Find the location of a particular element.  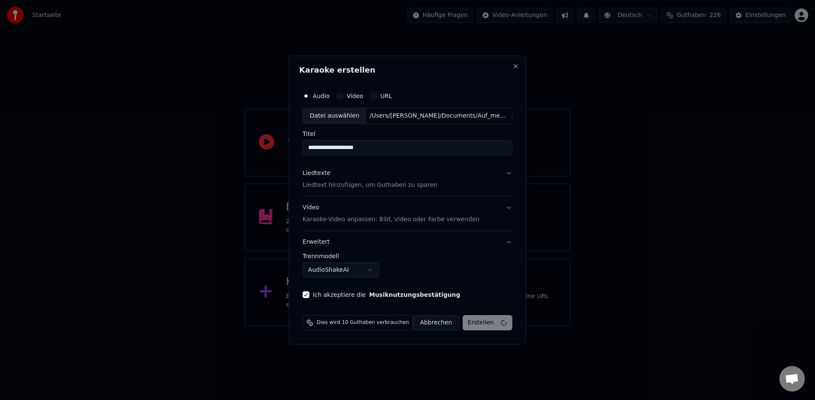

div: Datei auswählen is located at coordinates (334, 116).